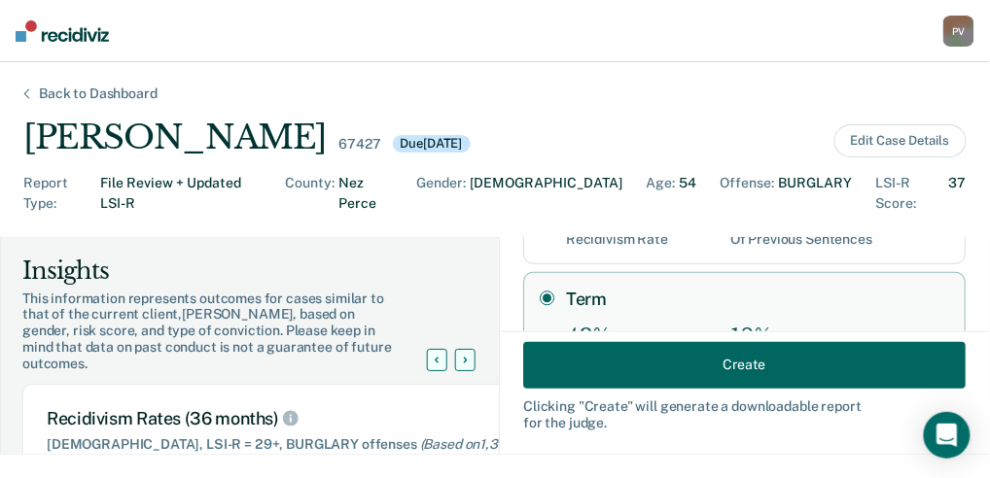 Image resolution: width=990 pixels, height=478 pixels. Describe the element at coordinates (959, 31) in the screenshot. I see `button: PV` at that location.